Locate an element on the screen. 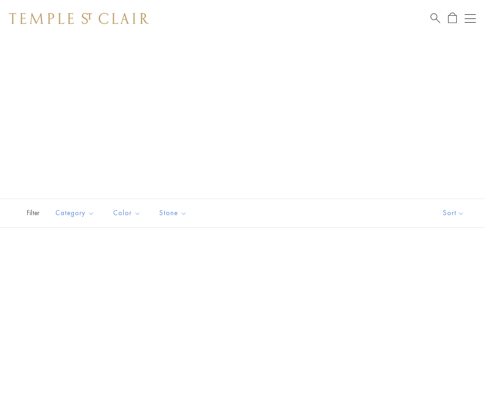  img: Temple St. Clair is located at coordinates (79, 18).